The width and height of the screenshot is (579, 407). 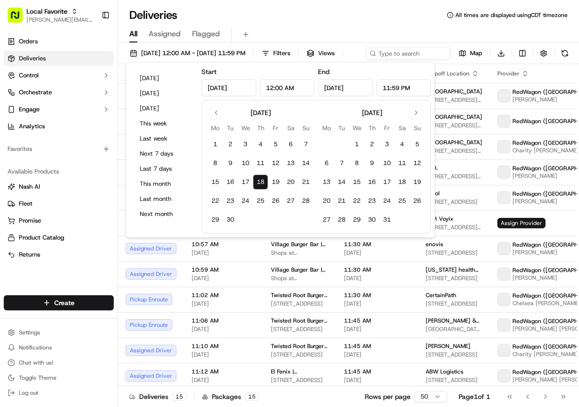 What do you see at coordinates (41, 190) in the screenshot?
I see `a: 📗Knowledge Base` at bounding box center [41, 190].